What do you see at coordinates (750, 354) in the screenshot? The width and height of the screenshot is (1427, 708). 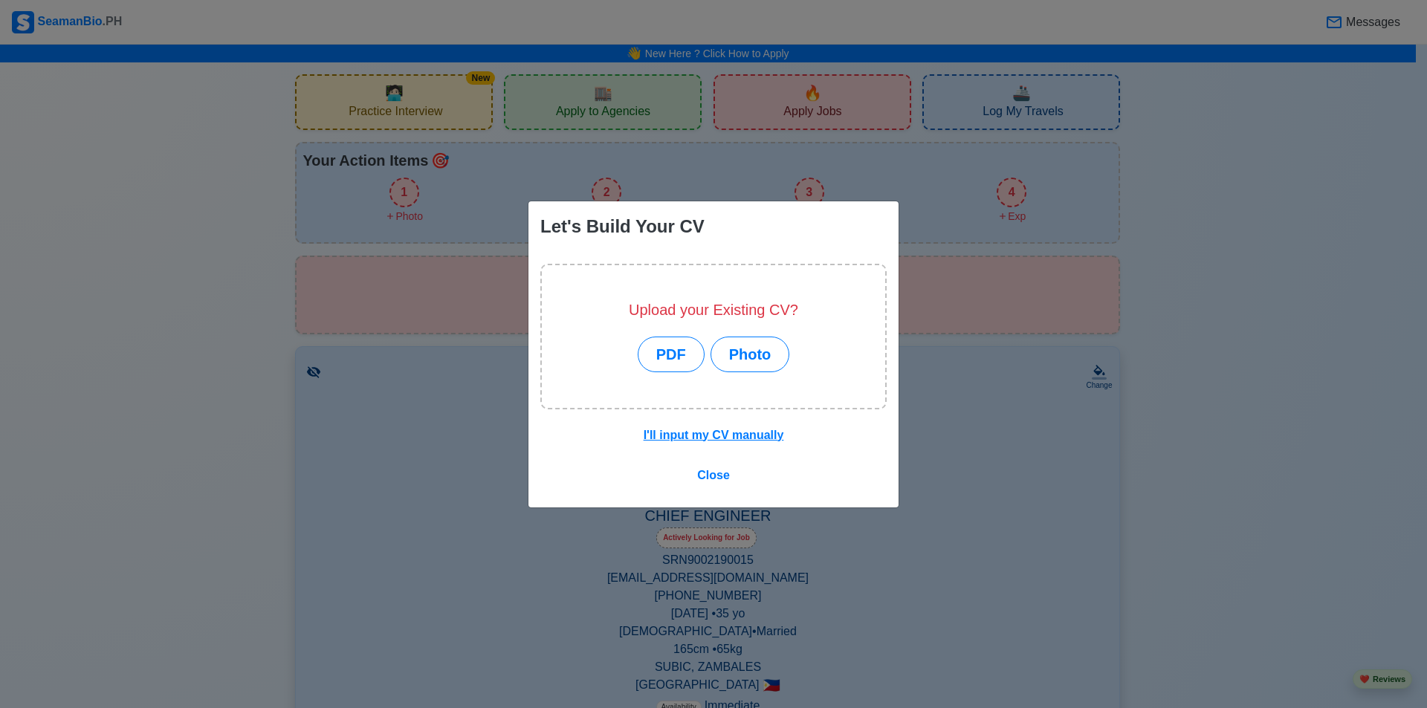 I see `button: Photo` at bounding box center [750, 354].